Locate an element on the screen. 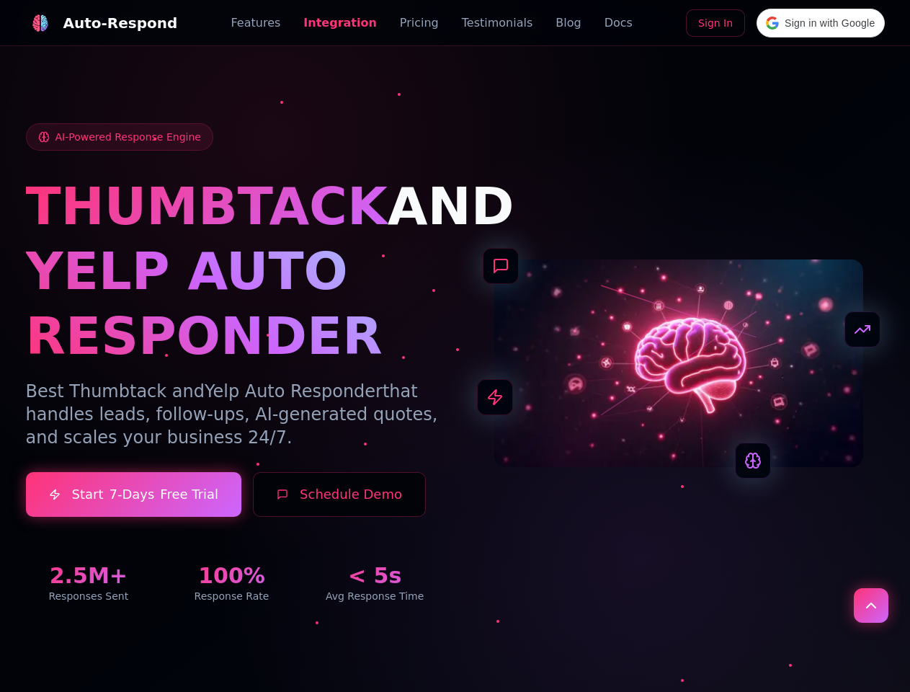 This screenshot has width=910, height=692. span: AND is located at coordinates (451, 206).